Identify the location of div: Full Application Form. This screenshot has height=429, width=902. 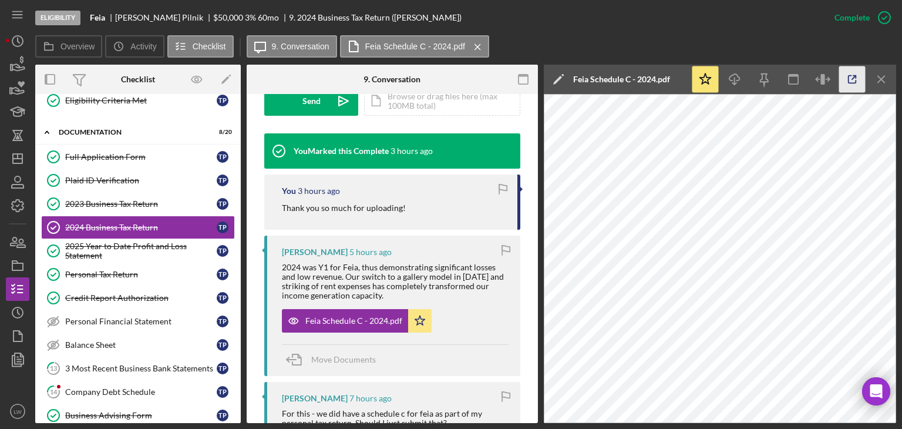
(141, 157).